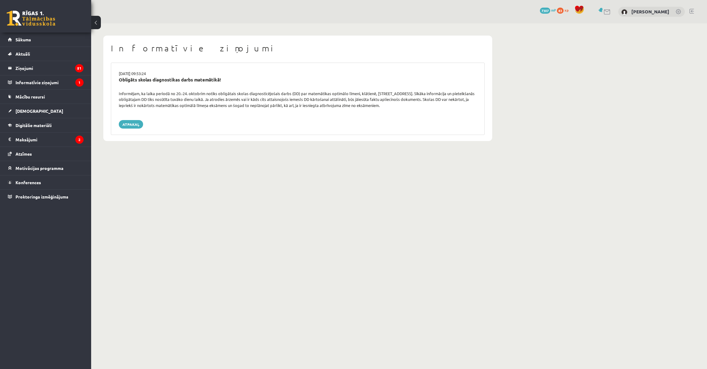 The height and width of the screenshot is (369, 707). I want to click on i: 2, so click(79, 139).